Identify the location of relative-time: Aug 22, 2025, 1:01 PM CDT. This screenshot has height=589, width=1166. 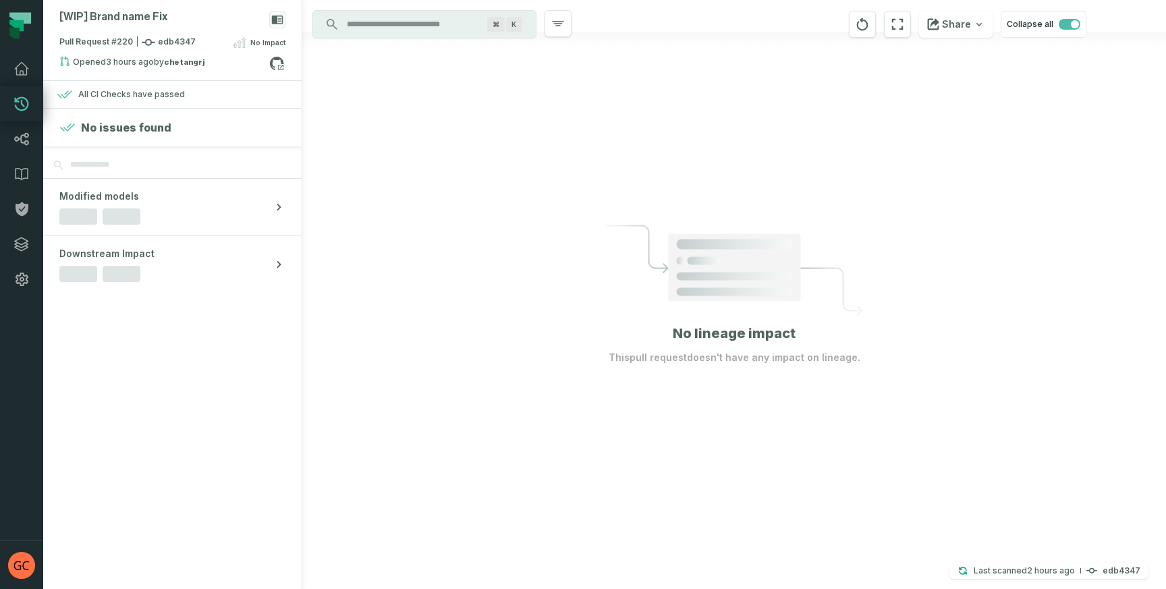
(130, 61).